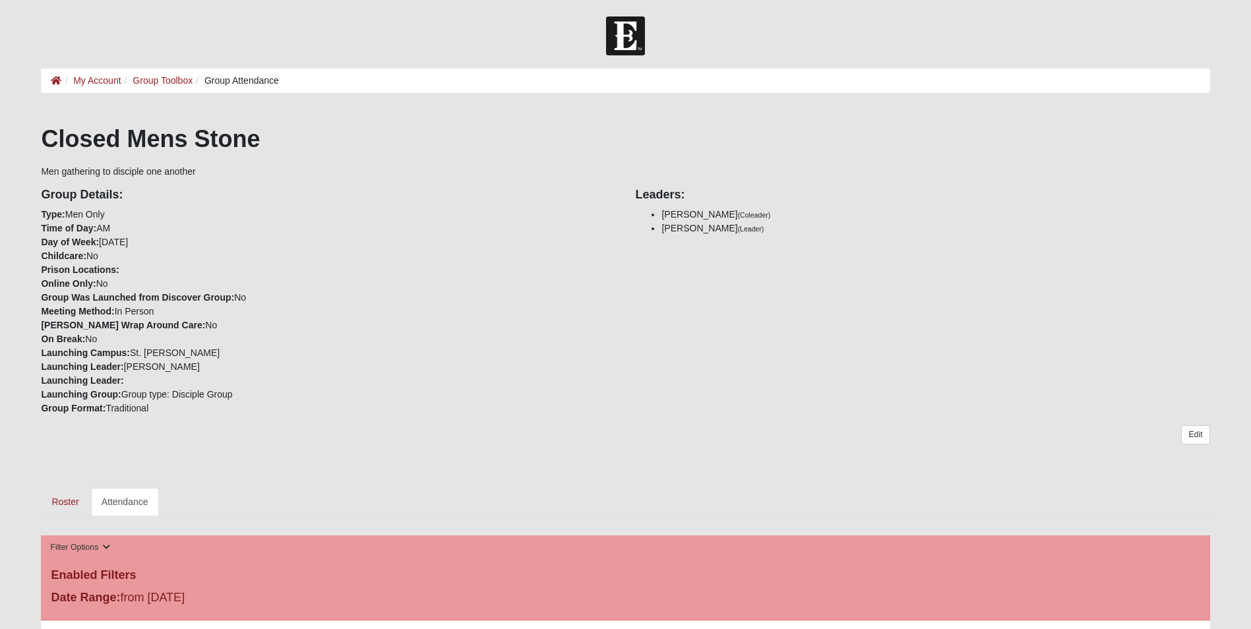 This screenshot has width=1251, height=629. I want to click on h4: Enabled Filters, so click(625, 576).